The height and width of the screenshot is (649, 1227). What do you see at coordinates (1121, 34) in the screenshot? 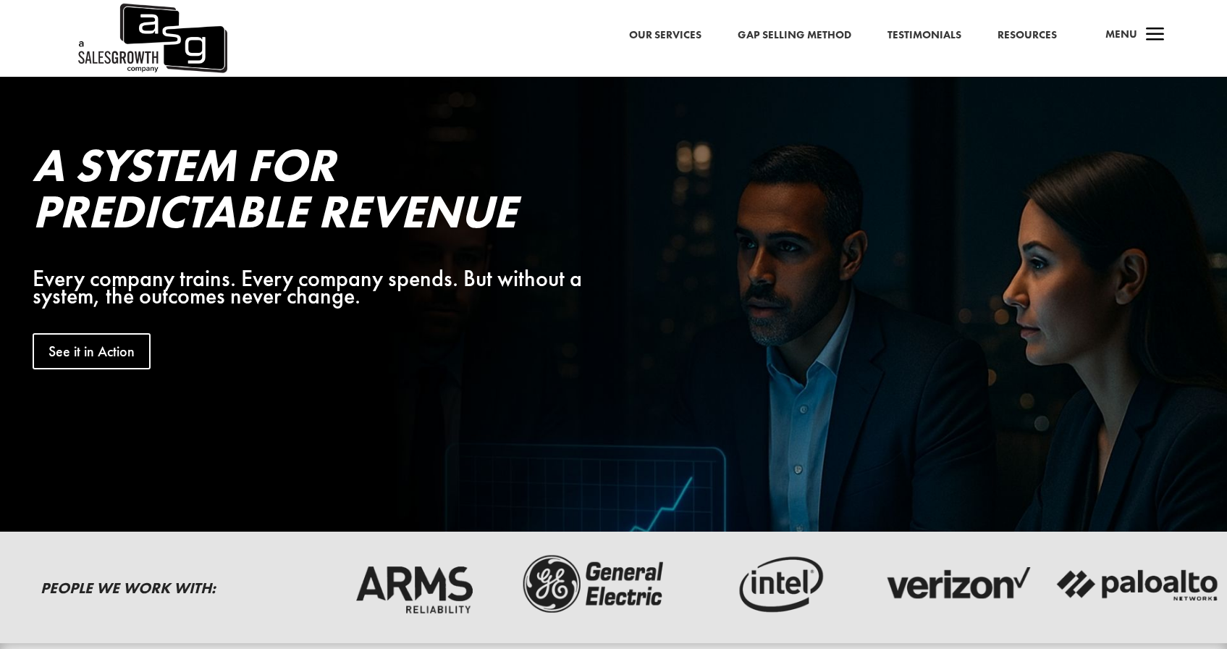
I see `span: Menu` at bounding box center [1121, 34].